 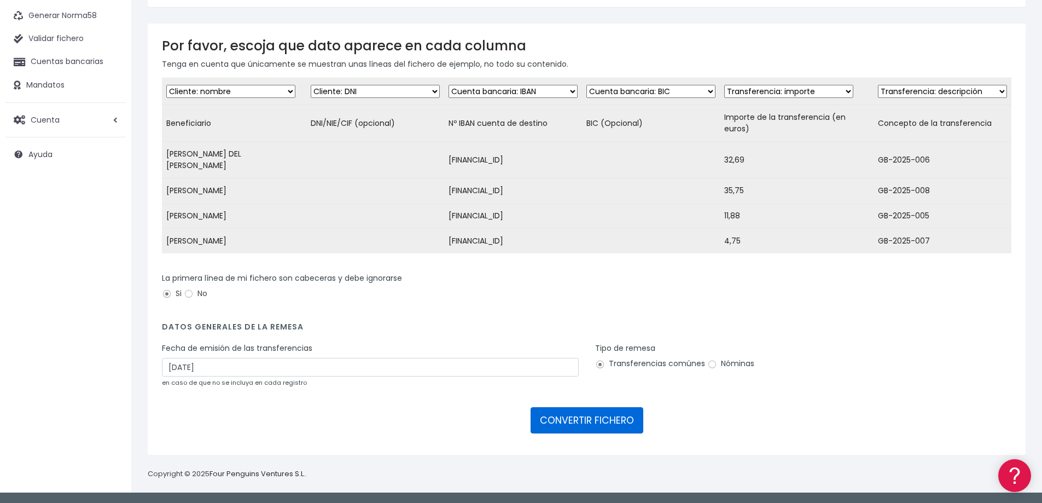 What do you see at coordinates (66, 39) in the screenshot?
I see `a: Validar fichero` at bounding box center [66, 39].